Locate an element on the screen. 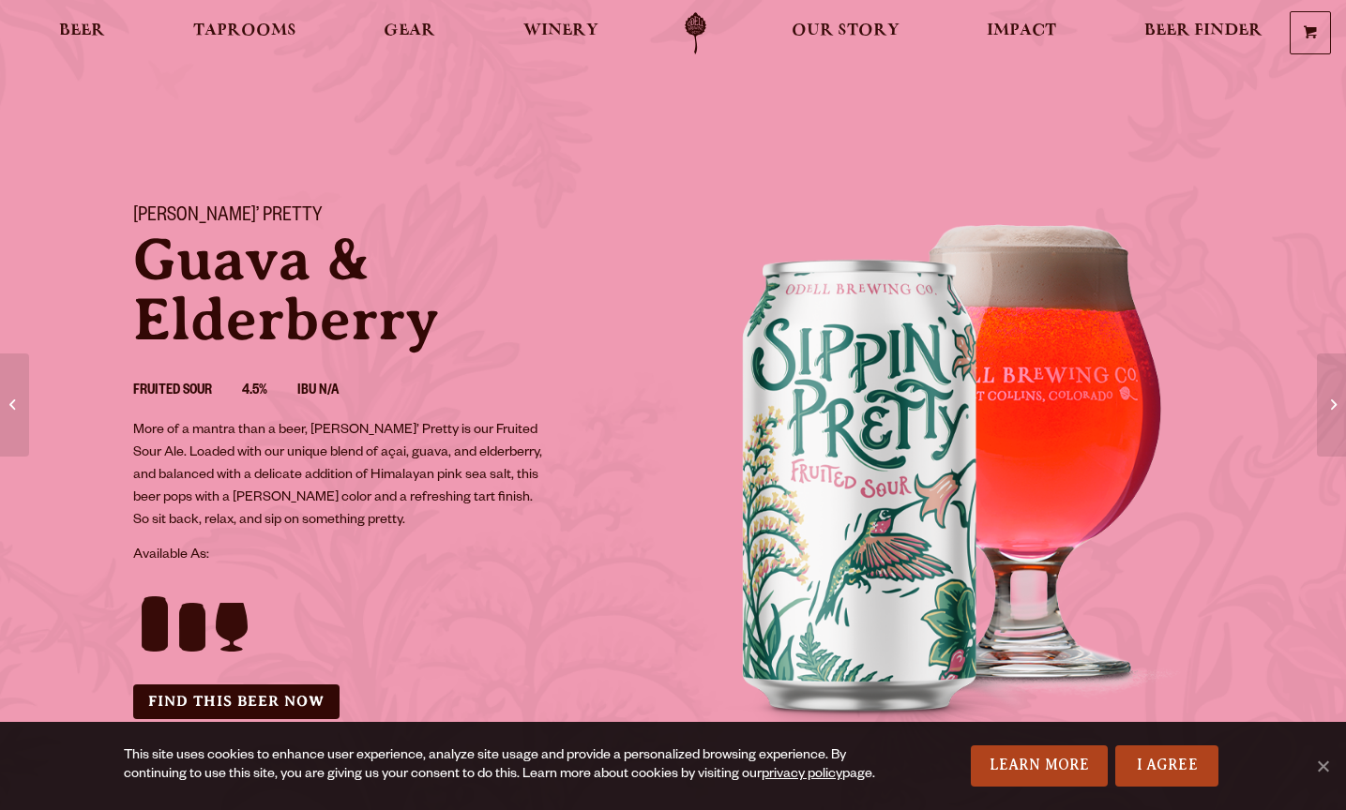 This screenshot has height=810, width=1346. li: 4.5% is located at coordinates (269, 392).